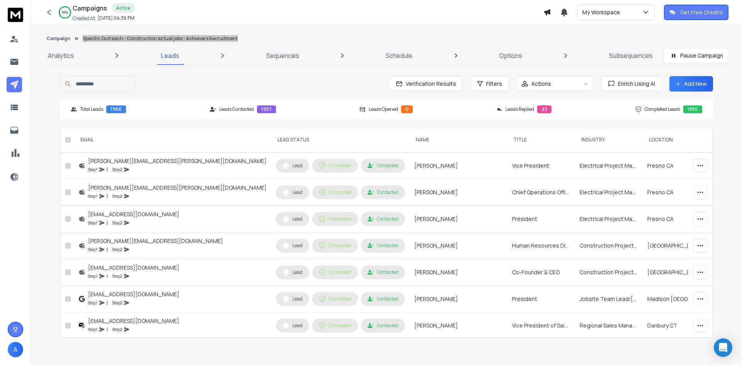 Image resolution: width=742 pixels, height=365 pixels. Describe the element at coordinates (635, 84) in the screenshot. I see `span: Enrich Using AI` at that location.